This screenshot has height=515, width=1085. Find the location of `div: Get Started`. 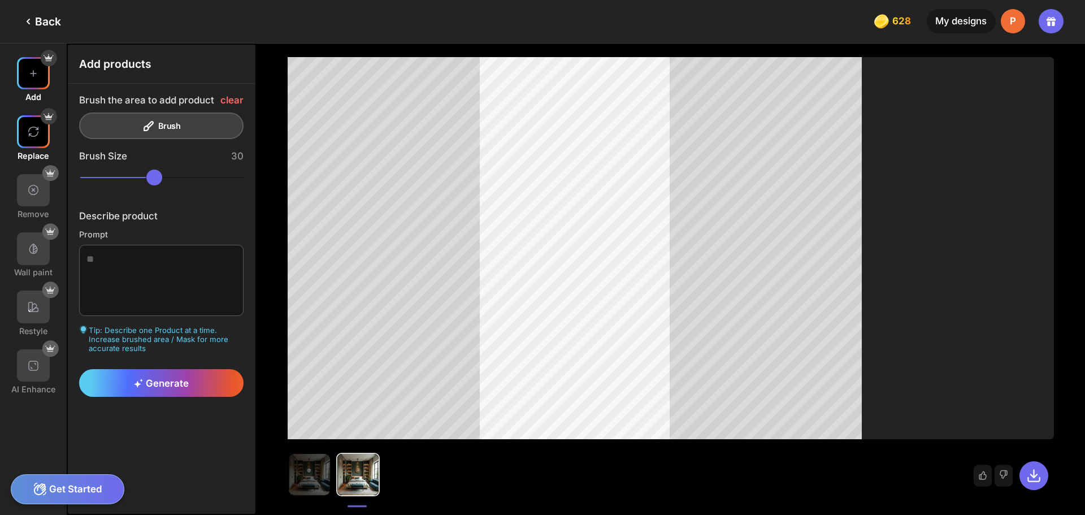

div: Get Started is located at coordinates (67, 489).